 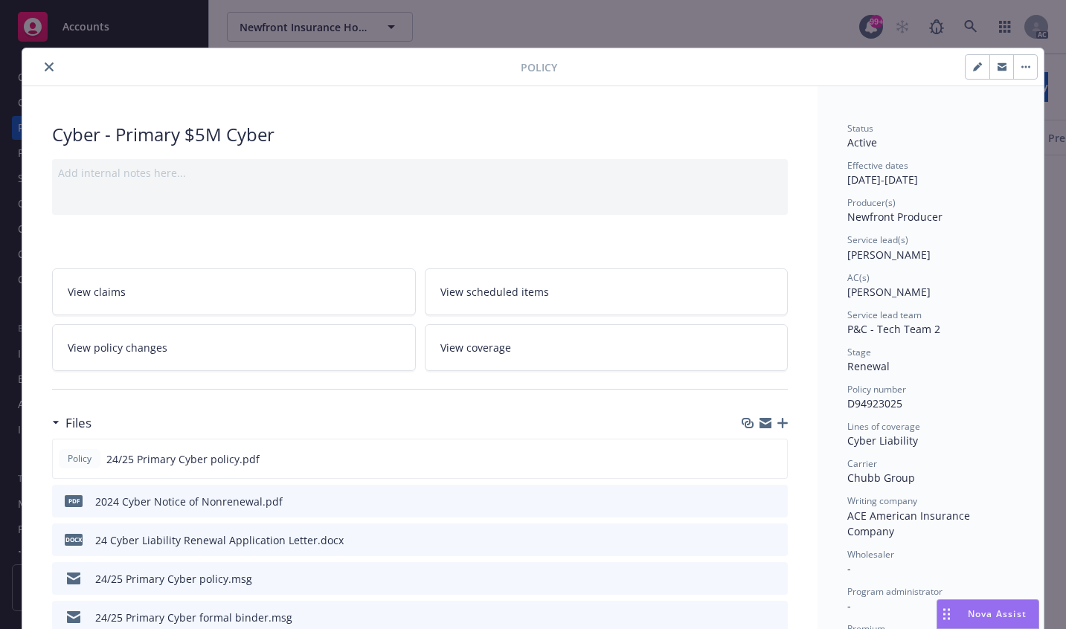 What do you see at coordinates (475, 347) in the screenshot?
I see `span: View coverage` at bounding box center [475, 347].